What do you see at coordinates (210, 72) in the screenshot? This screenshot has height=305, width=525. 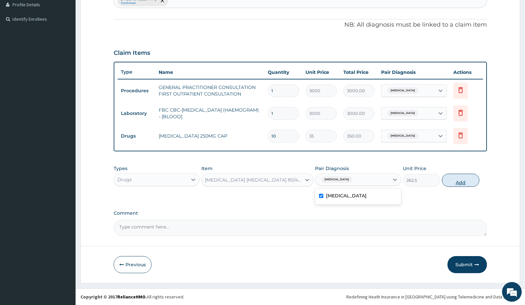 I see `th: Name` at bounding box center [210, 72].